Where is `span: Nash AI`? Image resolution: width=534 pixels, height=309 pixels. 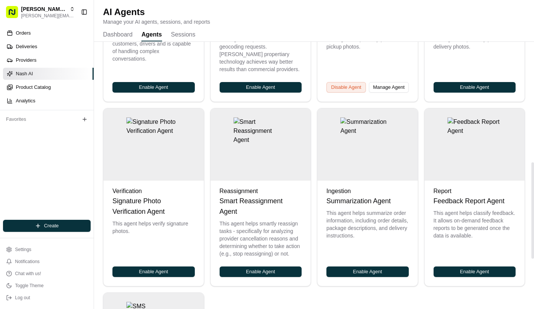 span: Nash AI is located at coordinates (24, 74).